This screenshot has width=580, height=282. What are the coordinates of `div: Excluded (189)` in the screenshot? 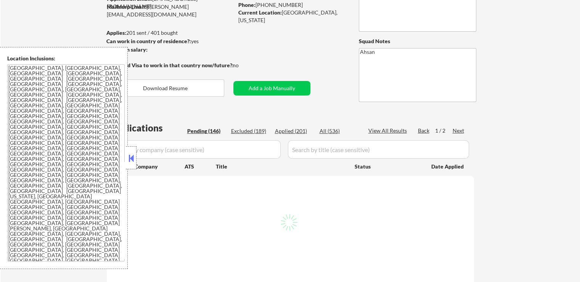 It's located at (250, 131).